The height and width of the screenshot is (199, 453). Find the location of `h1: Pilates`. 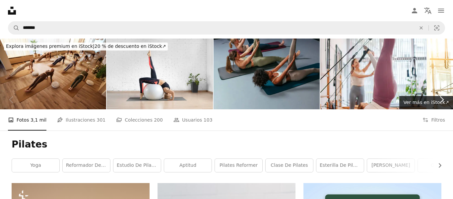

h1: Pilates is located at coordinates (226, 144).